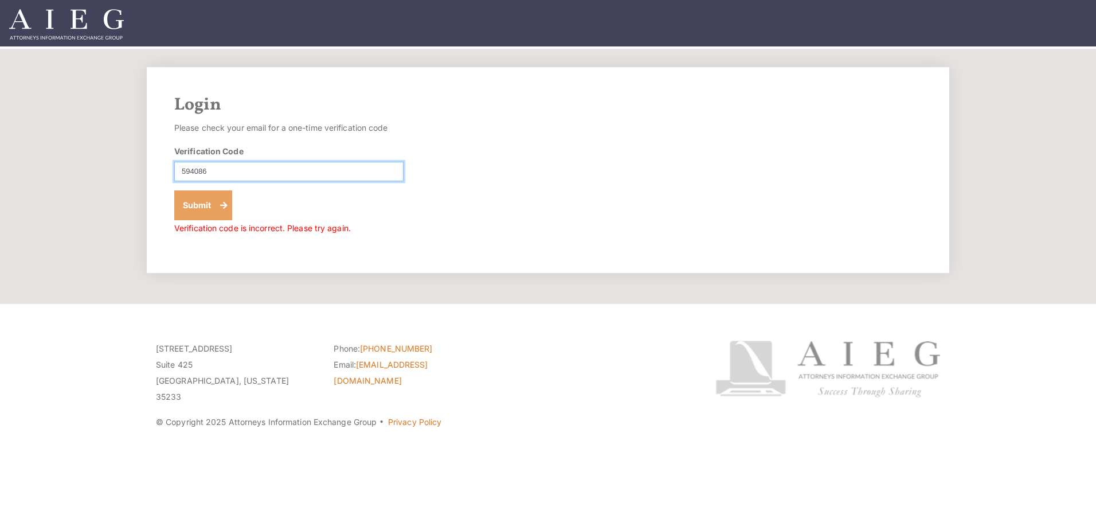 This screenshot has height=530, width=1096. Describe the element at coordinates (414, 421) in the screenshot. I see `a: Privacy Policy` at that location.